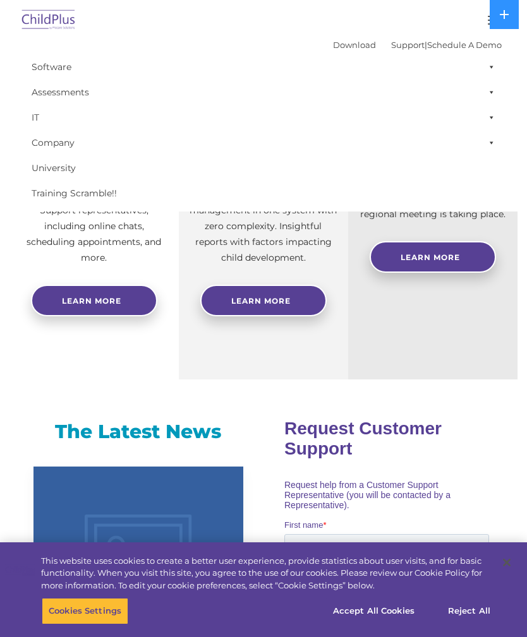  Describe the element at coordinates (469, 611) in the screenshot. I see `button: Reject All` at that location.